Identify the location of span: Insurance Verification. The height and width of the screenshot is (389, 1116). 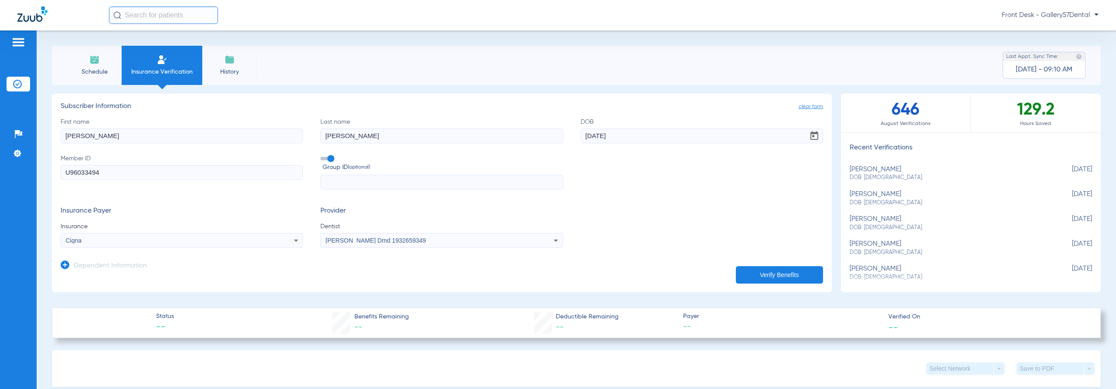
(162, 72).